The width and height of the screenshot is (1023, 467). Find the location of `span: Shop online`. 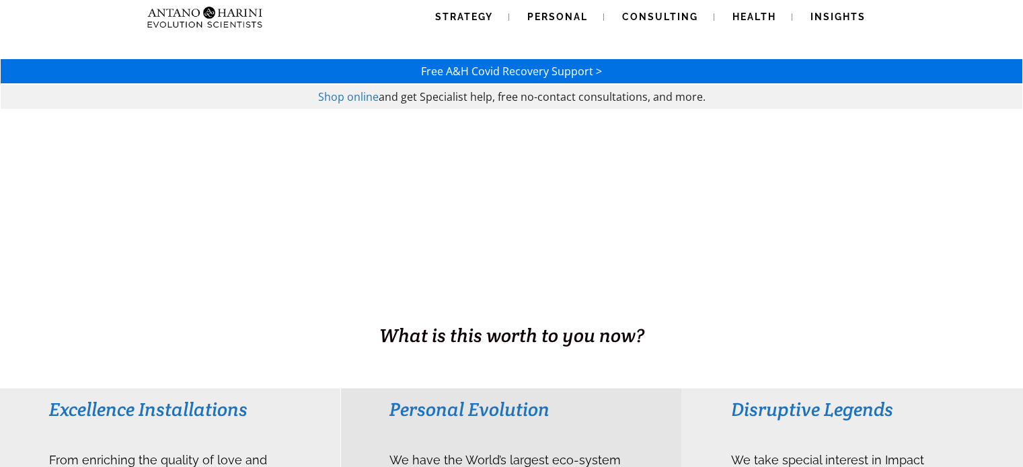

span: Shop online is located at coordinates (348, 97).